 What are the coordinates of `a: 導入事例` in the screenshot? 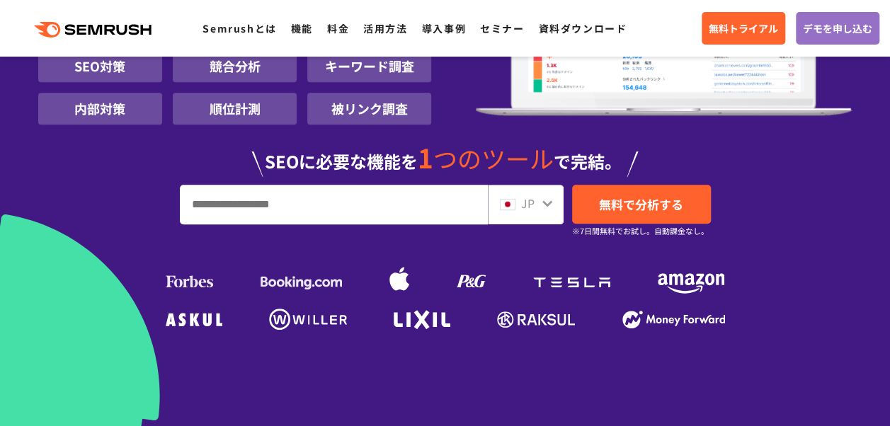 It's located at (444, 28).